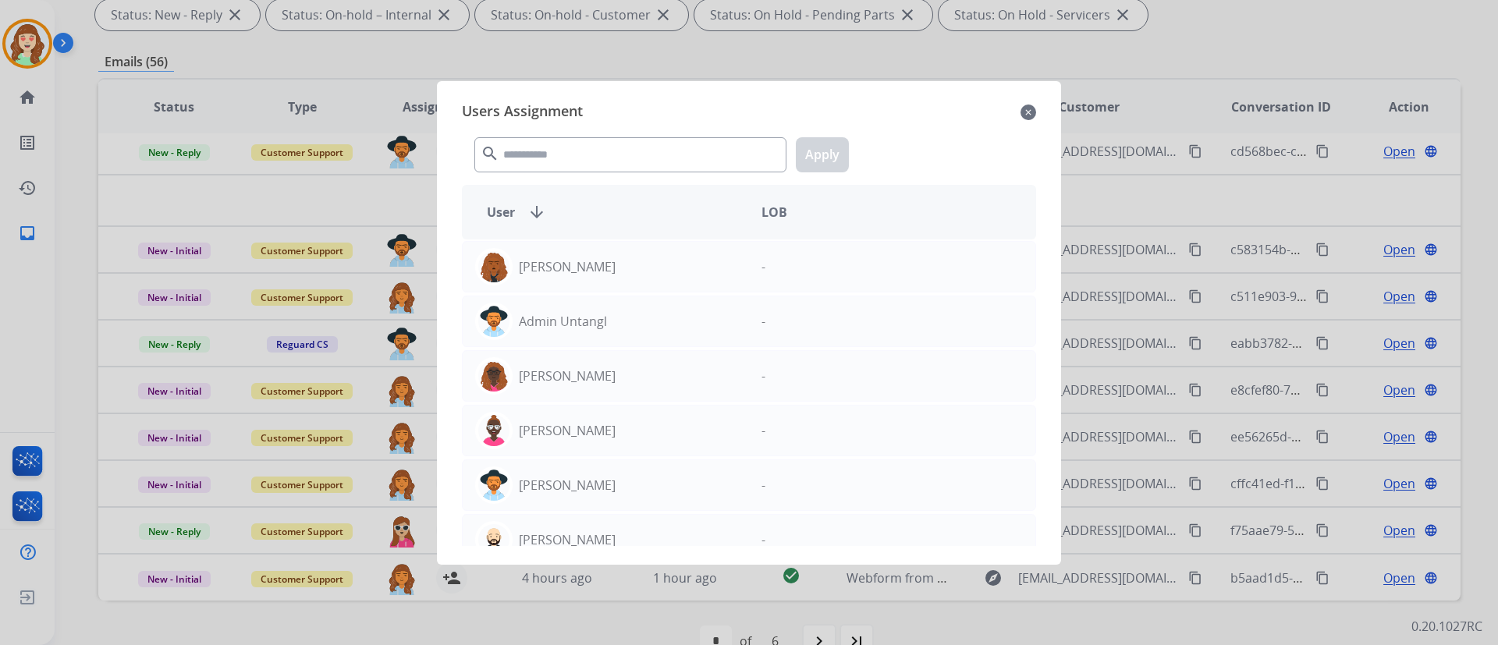 The image size is (1498, 645). What do you see at coordinates (1028, 112) in the screenshot?
I see `mat-icon: close` at bounding box center [1028, 112].